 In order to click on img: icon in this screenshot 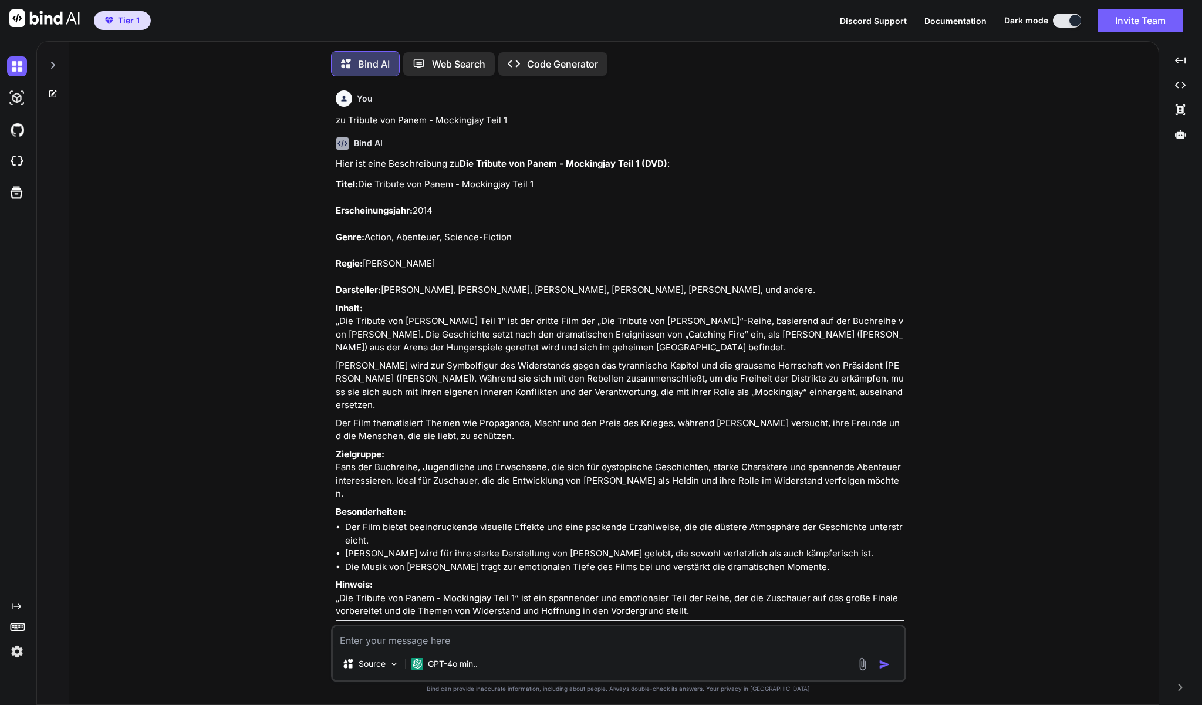, I will do `click(885, 665)`.